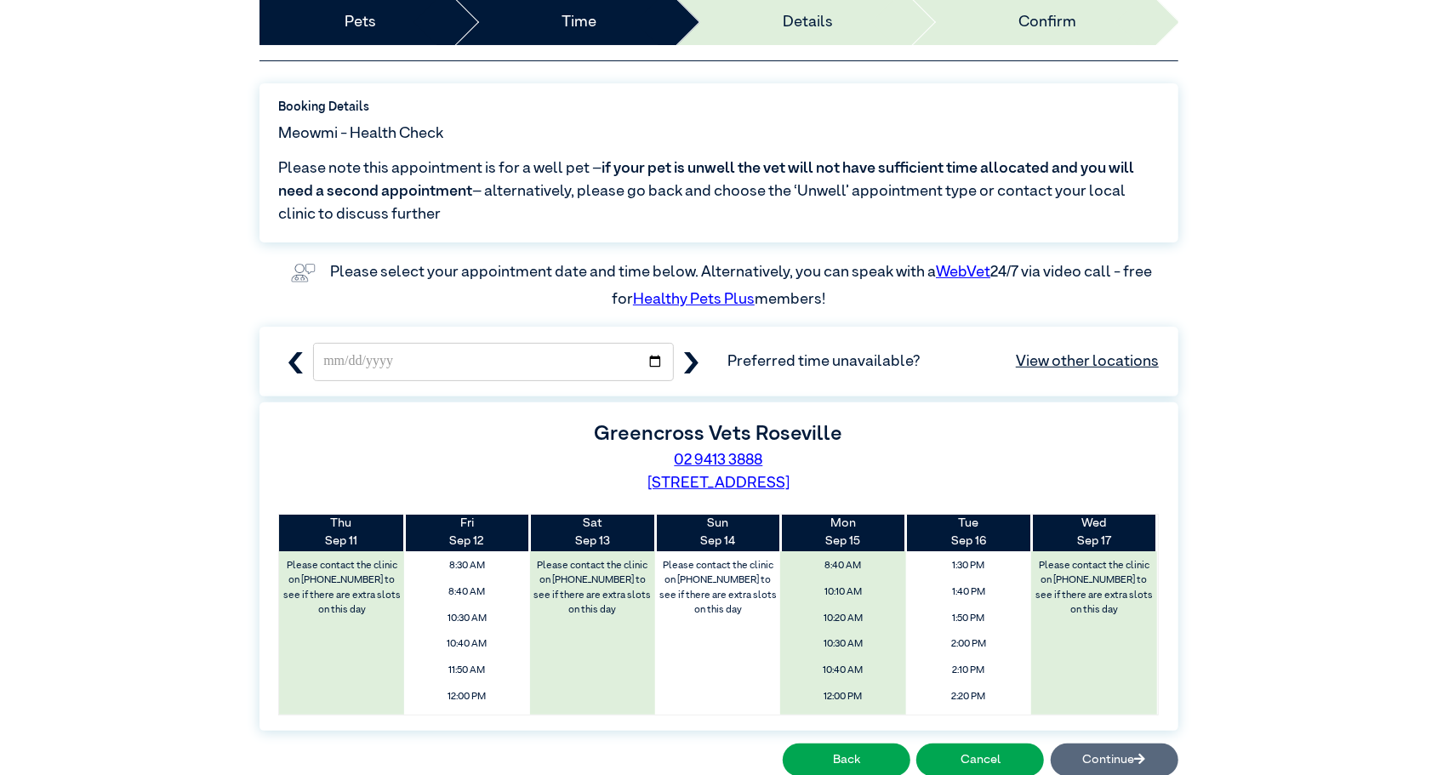  I want to click on a: View other locations, so click(1087, 362).